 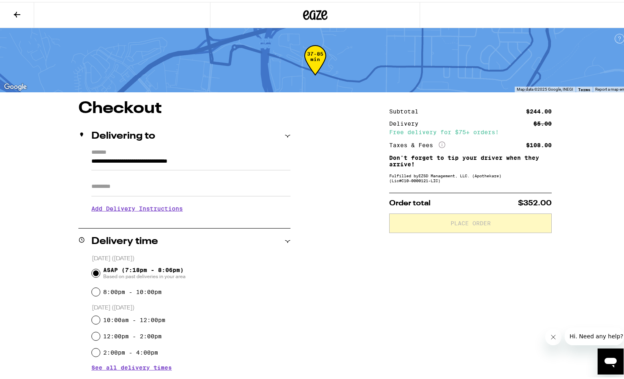 I want to click on img: Google, so click(x=15, y=85).